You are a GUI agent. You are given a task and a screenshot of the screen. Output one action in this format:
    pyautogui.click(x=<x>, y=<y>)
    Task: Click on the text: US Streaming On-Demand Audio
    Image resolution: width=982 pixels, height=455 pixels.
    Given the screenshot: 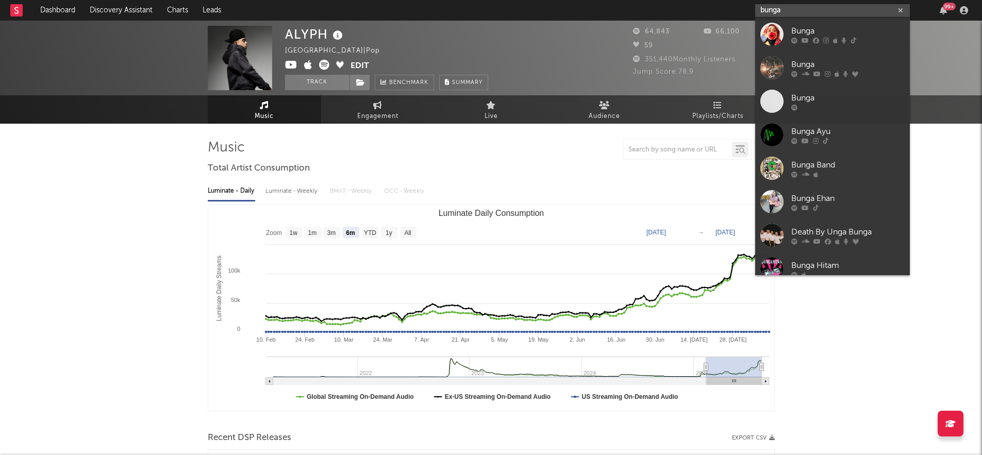 What is the action you would take?
    pyautogui.click(x=629, y=397)
    